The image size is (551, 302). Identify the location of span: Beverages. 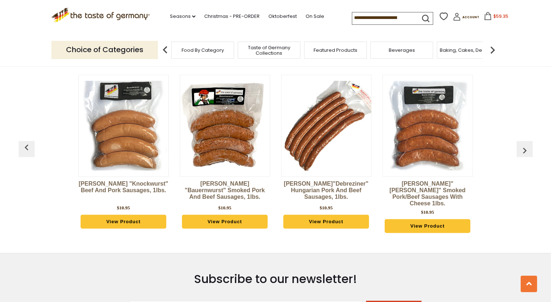
(402, 50).